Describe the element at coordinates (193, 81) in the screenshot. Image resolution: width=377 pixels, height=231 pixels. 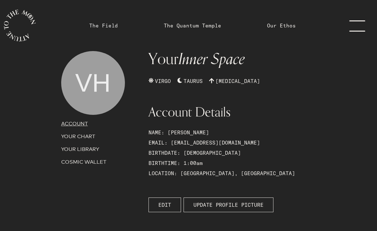
I see `span: TAURUS` at that location.